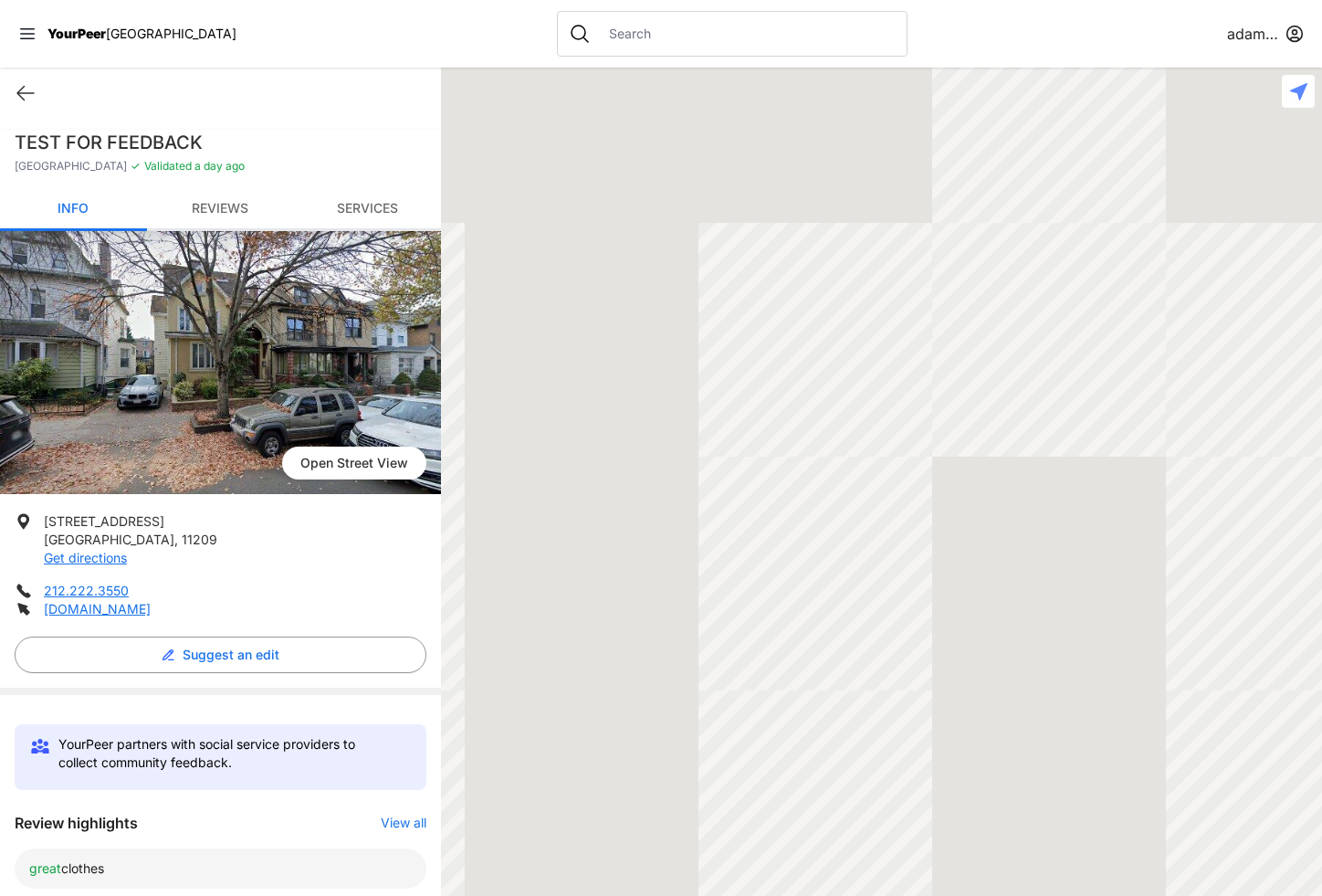  What do you see at coordinates (1266, 33) in the screenshot?
I see `button: adamabard` at bounding box center [1266, 33].